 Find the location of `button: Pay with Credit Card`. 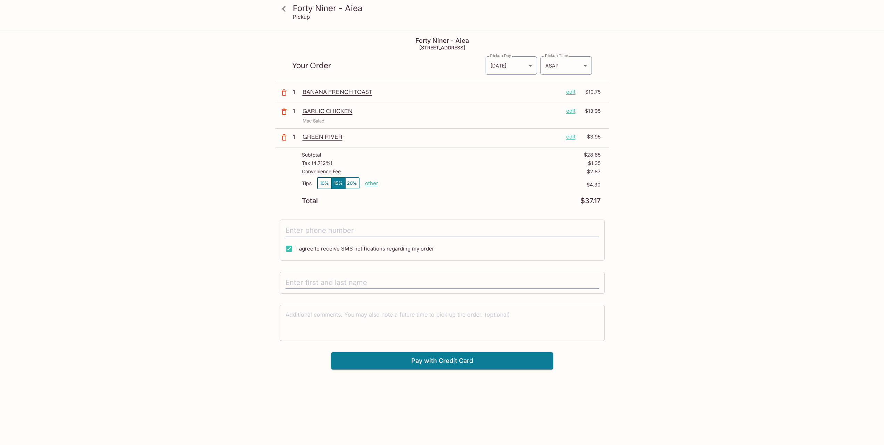

button: Pay with Credit Card is located at coordinates (442, 360).